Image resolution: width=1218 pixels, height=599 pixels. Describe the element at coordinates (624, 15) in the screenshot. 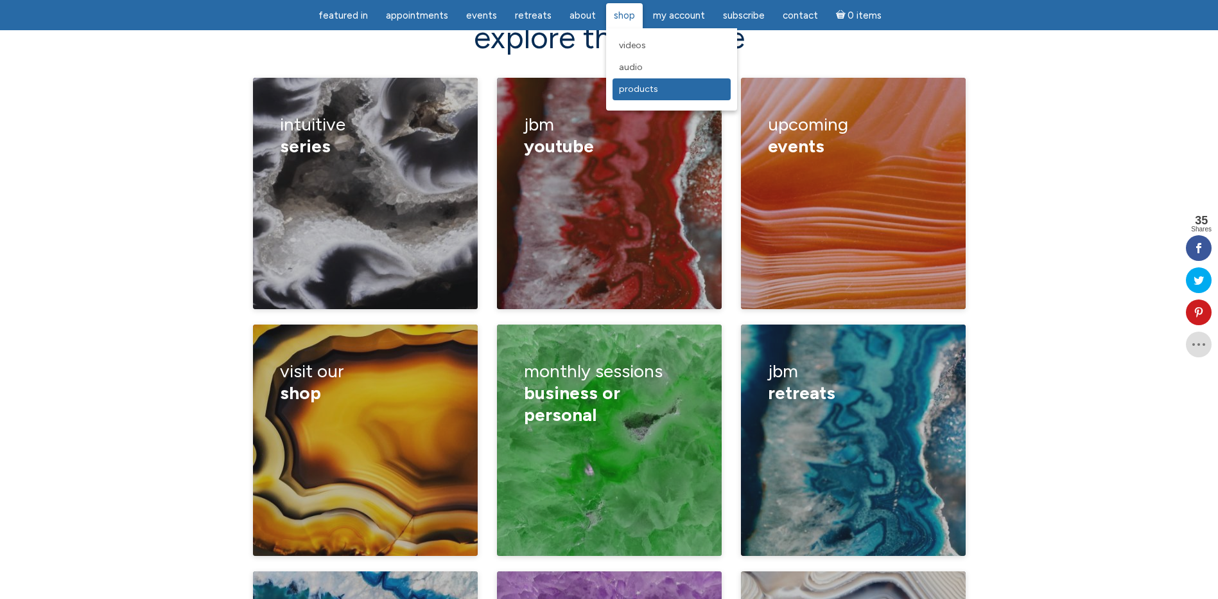

I see `span: Shop` at that location.